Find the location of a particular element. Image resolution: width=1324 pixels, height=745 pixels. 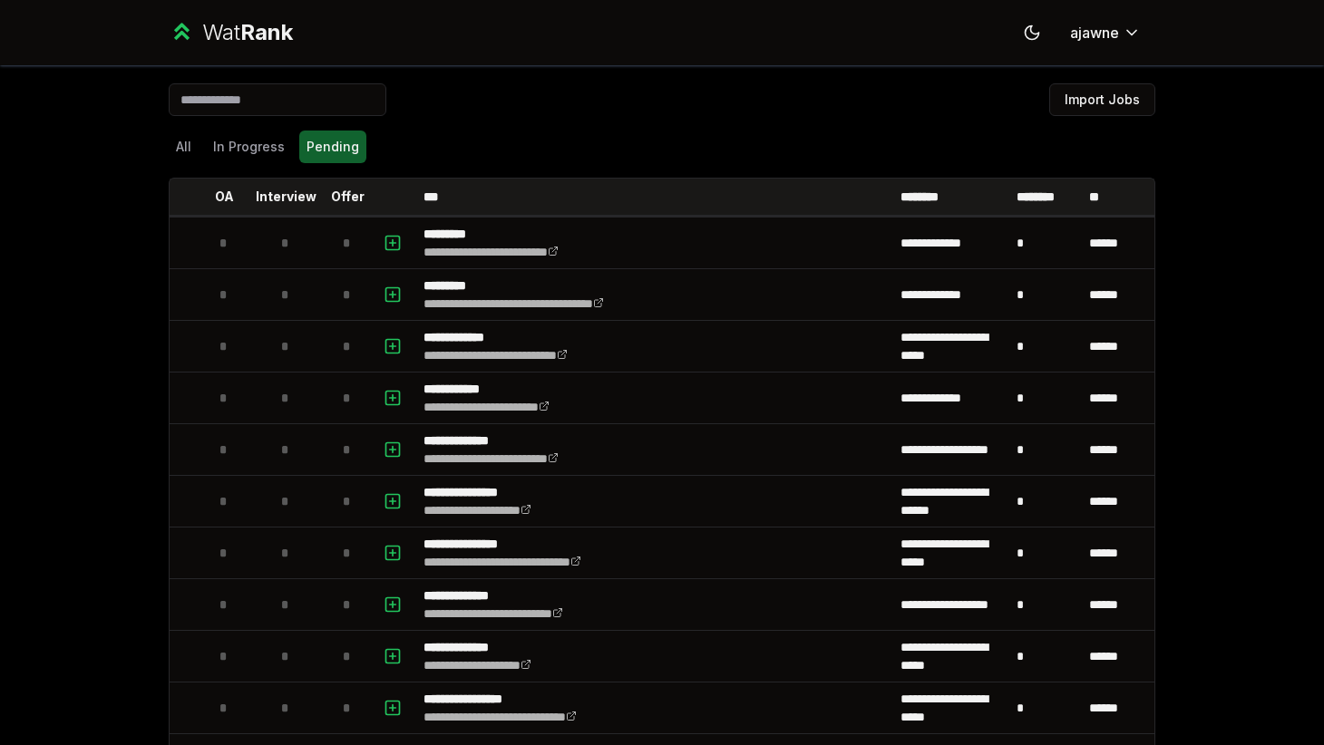

p: Offer is located at coordinates (347, 197).